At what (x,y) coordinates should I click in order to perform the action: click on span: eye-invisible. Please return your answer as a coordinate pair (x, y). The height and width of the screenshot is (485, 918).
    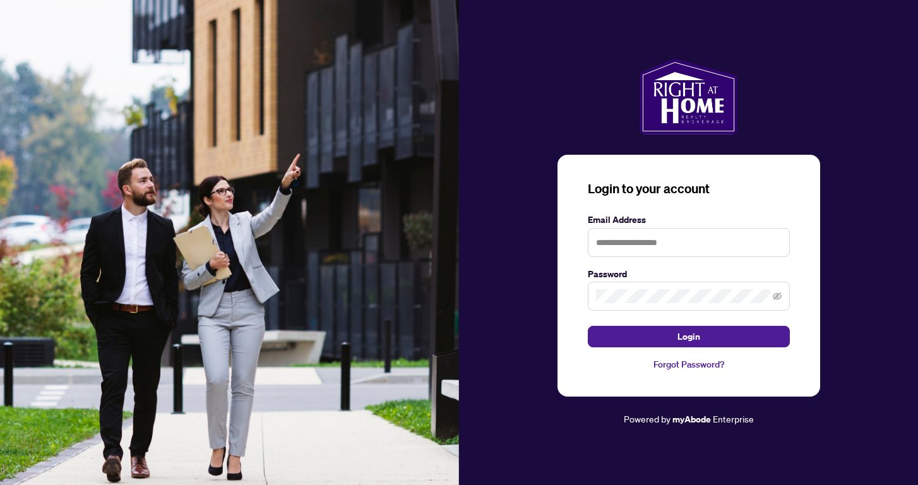
    Looking at the image, I should click on (777, 296).